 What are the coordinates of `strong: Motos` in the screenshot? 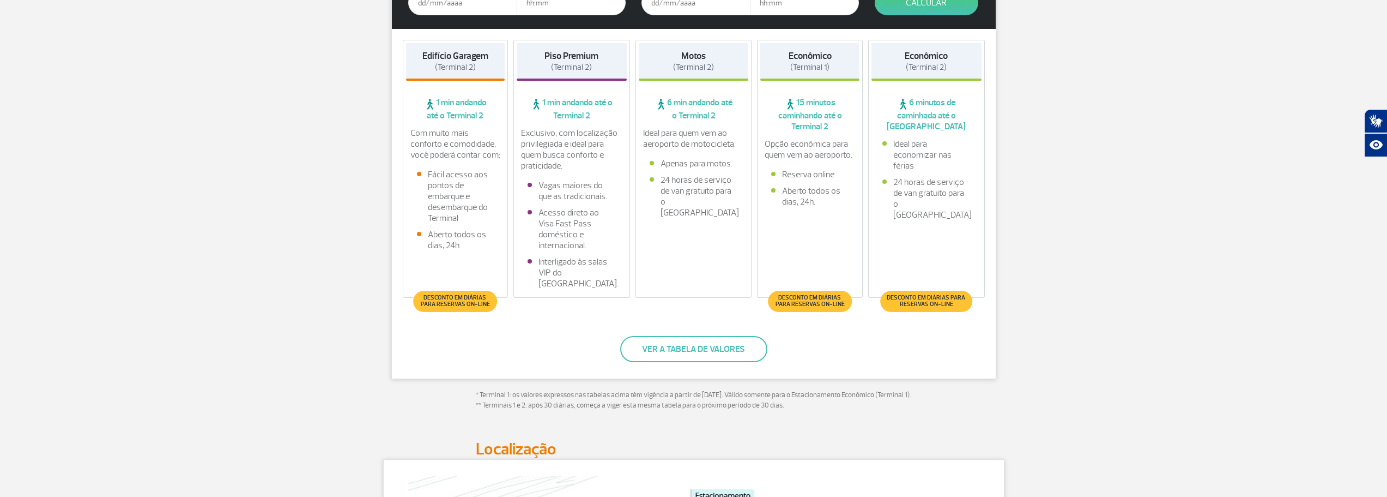 It's located at (693, 56).